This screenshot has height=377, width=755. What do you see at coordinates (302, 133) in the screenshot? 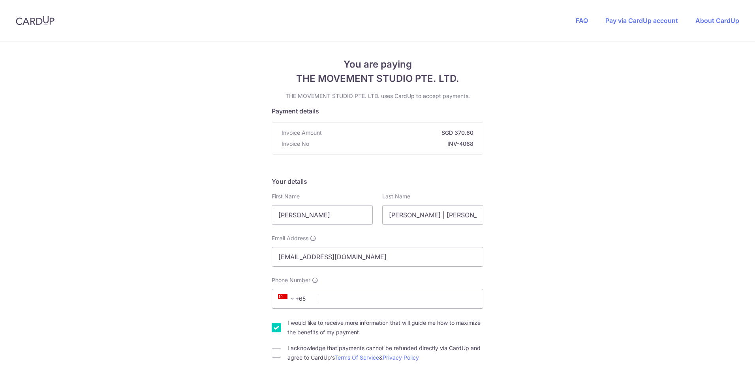
I see `span: Invoice Amount` at bounding box center [302, 133].